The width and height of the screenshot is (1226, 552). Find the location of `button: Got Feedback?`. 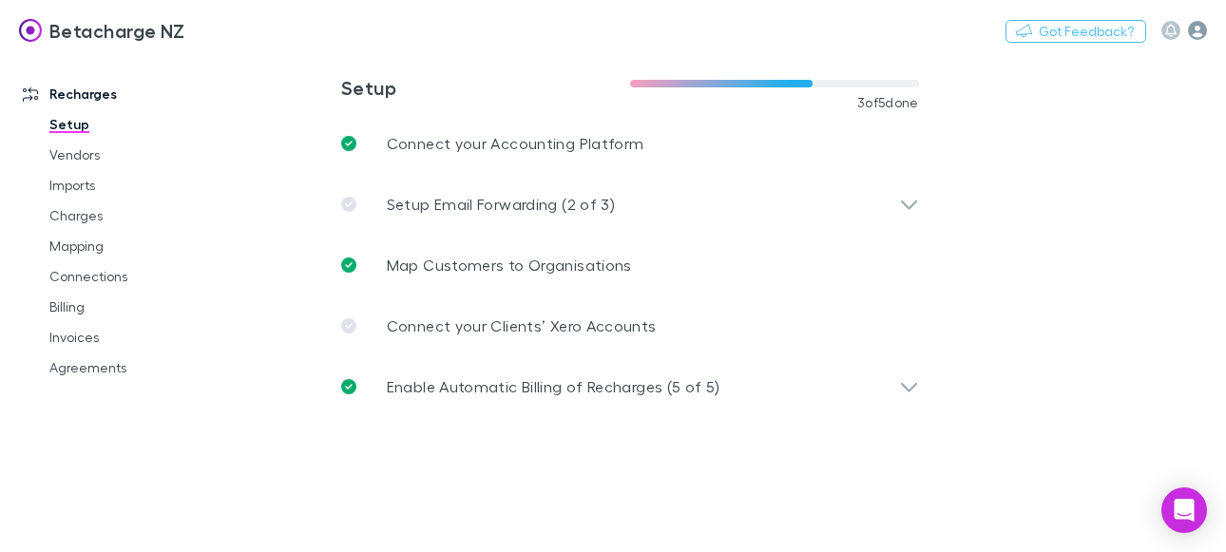

button: Got Feedback? is located at coordinates (1076, 31).